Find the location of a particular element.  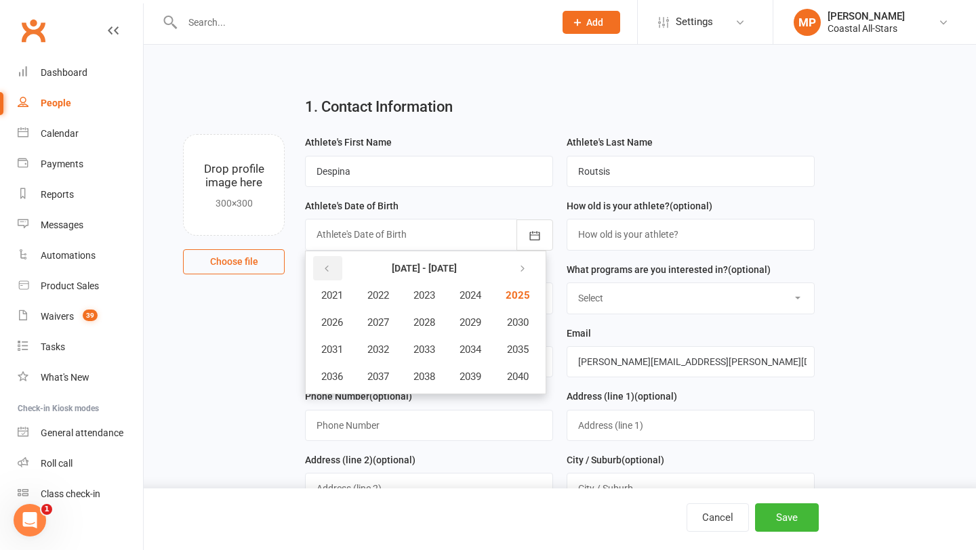

button: Add is located at coordinates (591, 22).